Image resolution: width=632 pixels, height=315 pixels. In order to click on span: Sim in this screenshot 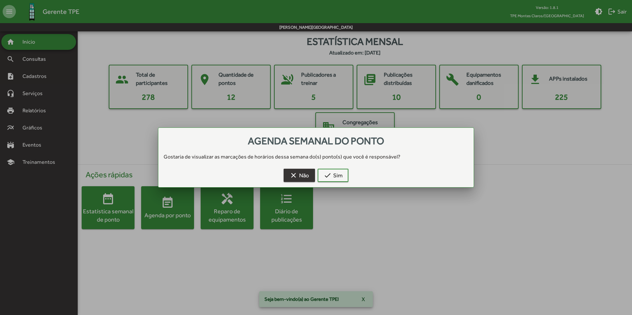, I will do `click(333, 175)`.